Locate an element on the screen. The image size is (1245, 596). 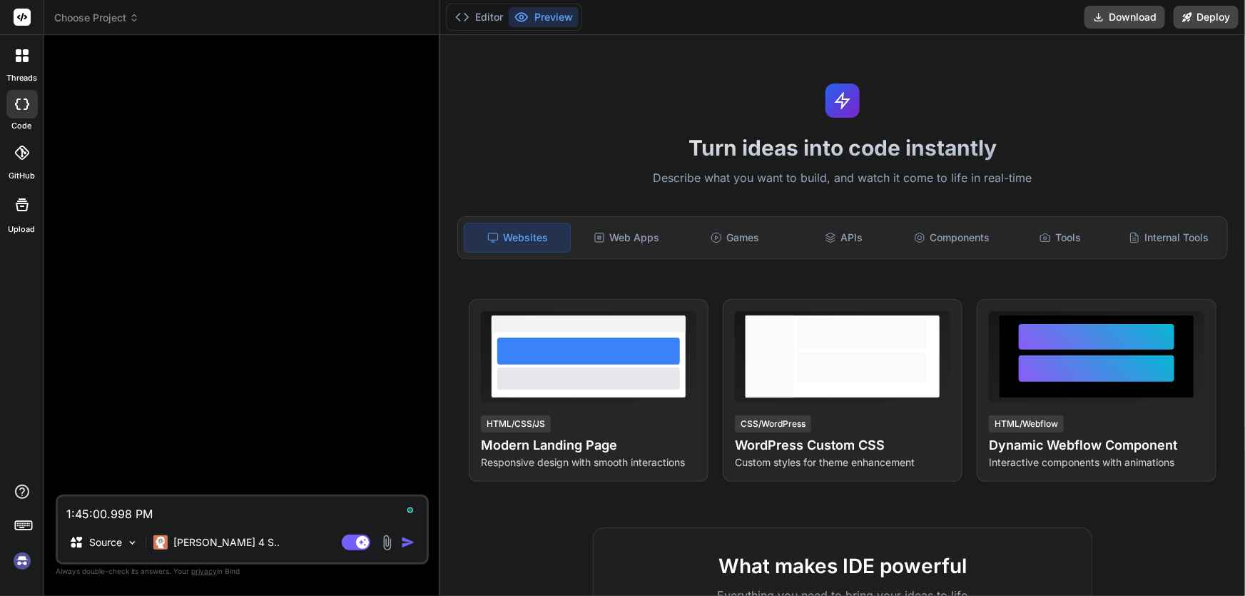
button: Editor is located at coordinates (479, 17).